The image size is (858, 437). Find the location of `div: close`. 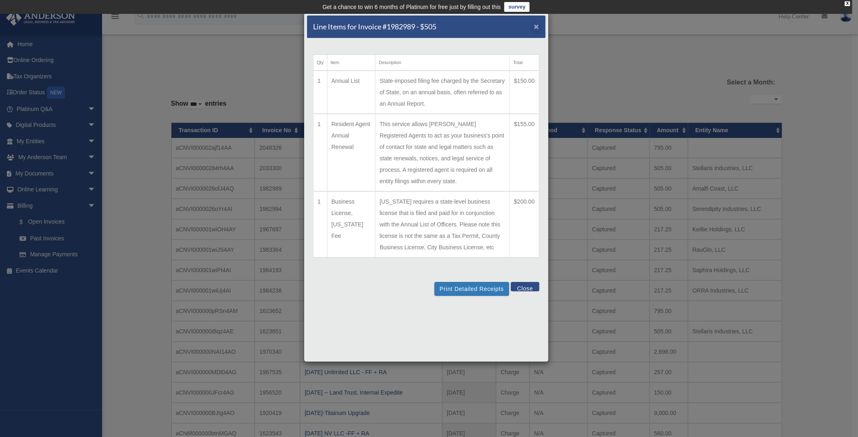

div: close is located at coordinates (847, 4).